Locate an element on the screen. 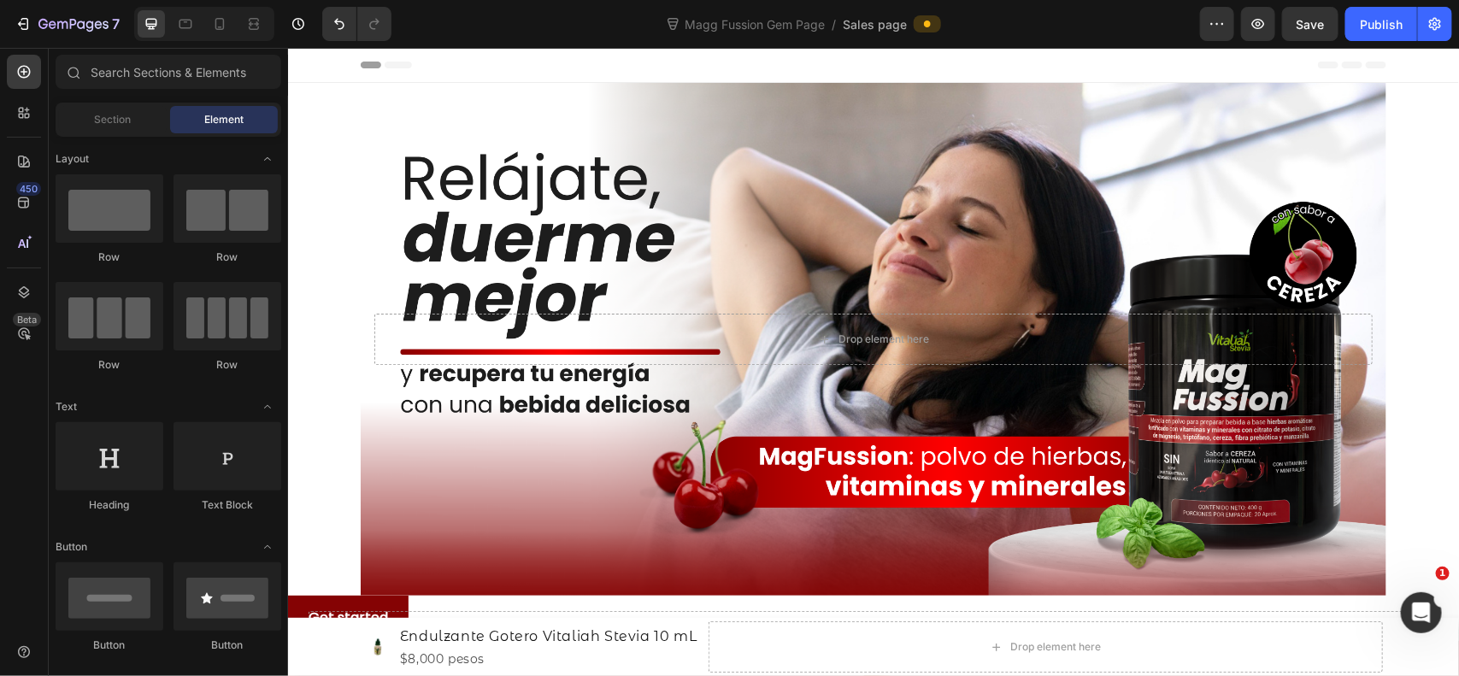 The image size is (1459, 676). img: Endulzante Gotero Vitaliah Stevia 10 mL - Vitaliah Stevia -Alimentos saludables is located at coordinates (90, 599).